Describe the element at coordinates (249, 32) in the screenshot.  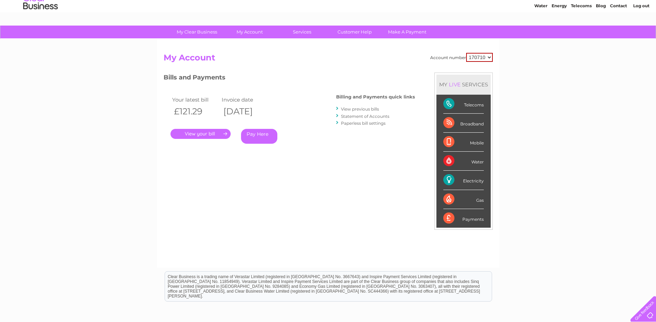
I see `a: My Account` at that location.